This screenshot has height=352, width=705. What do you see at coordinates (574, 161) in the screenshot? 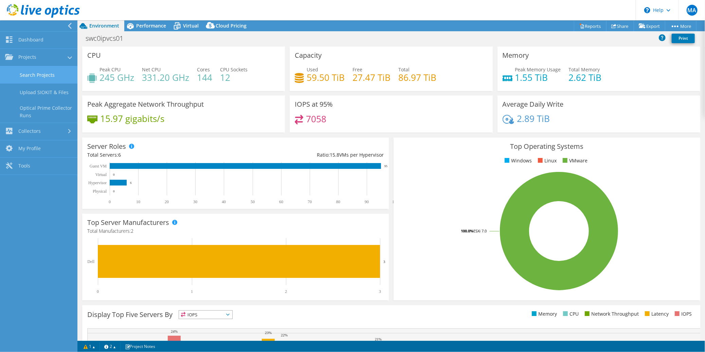
I see `li: VMware` at bounding box center [574, 161].